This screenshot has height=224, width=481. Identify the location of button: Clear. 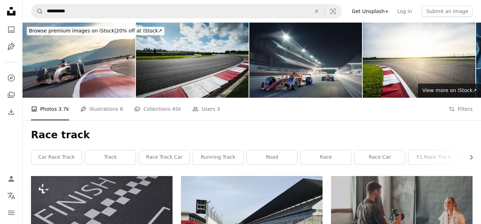
(316, 11).